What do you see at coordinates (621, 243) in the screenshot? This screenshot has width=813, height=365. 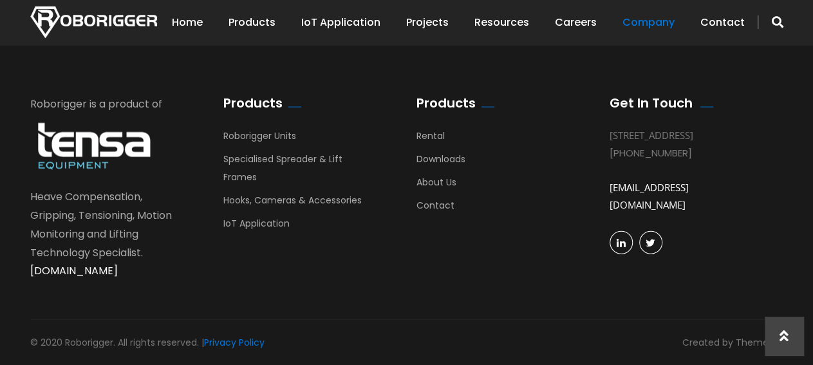 I see `a: linkedin` at bounding box center [621, 243].